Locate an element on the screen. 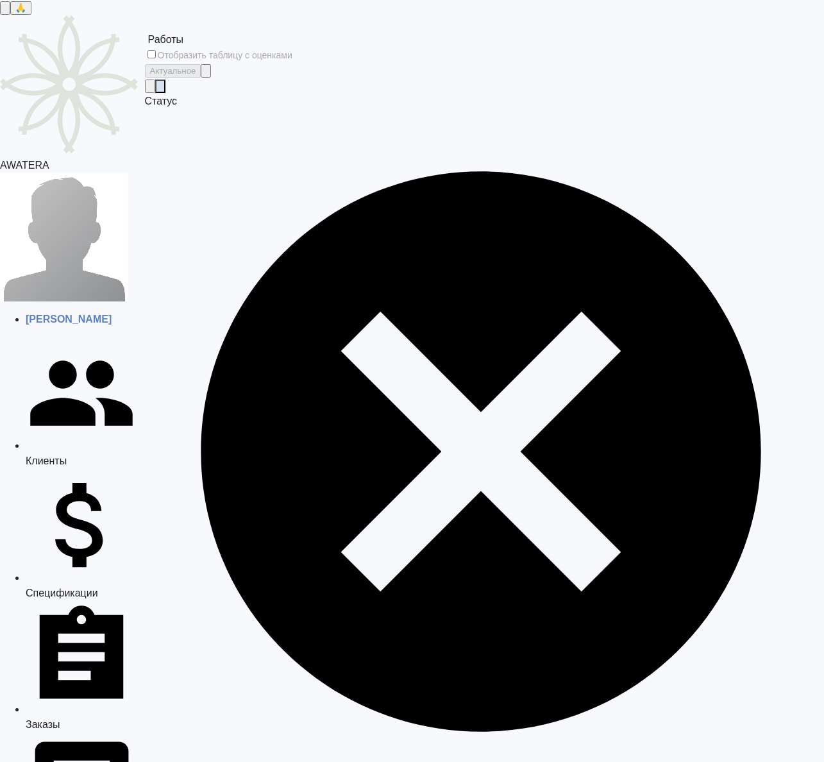  span: Посмотреть информацию is located at coordinates (162, 85).